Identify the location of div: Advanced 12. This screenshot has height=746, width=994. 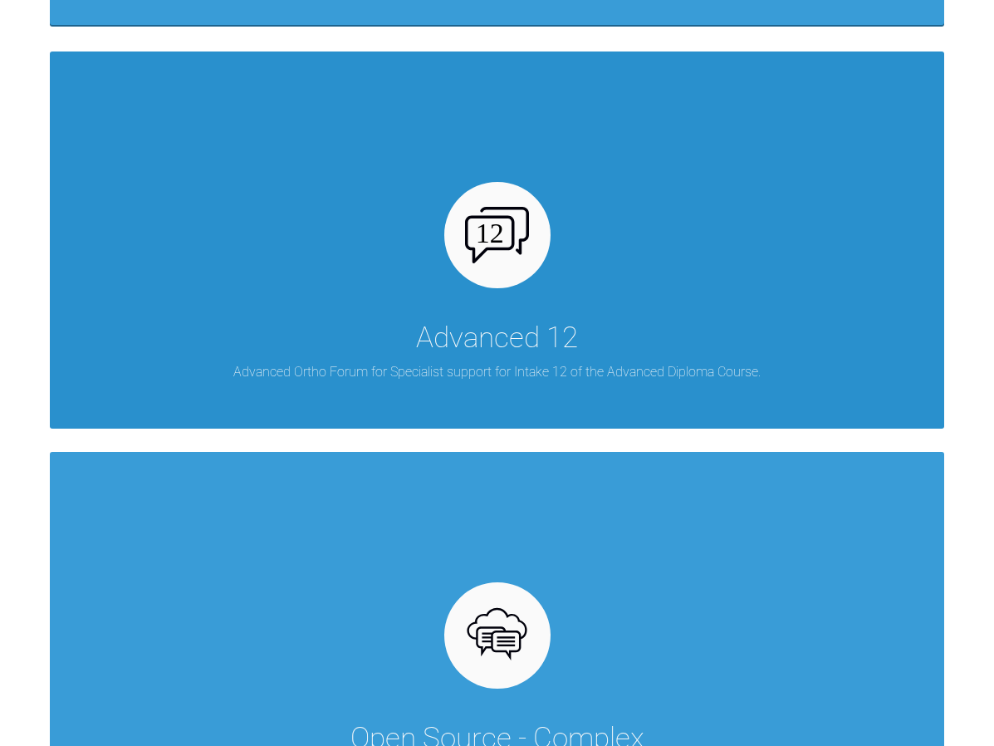
(497, 338).